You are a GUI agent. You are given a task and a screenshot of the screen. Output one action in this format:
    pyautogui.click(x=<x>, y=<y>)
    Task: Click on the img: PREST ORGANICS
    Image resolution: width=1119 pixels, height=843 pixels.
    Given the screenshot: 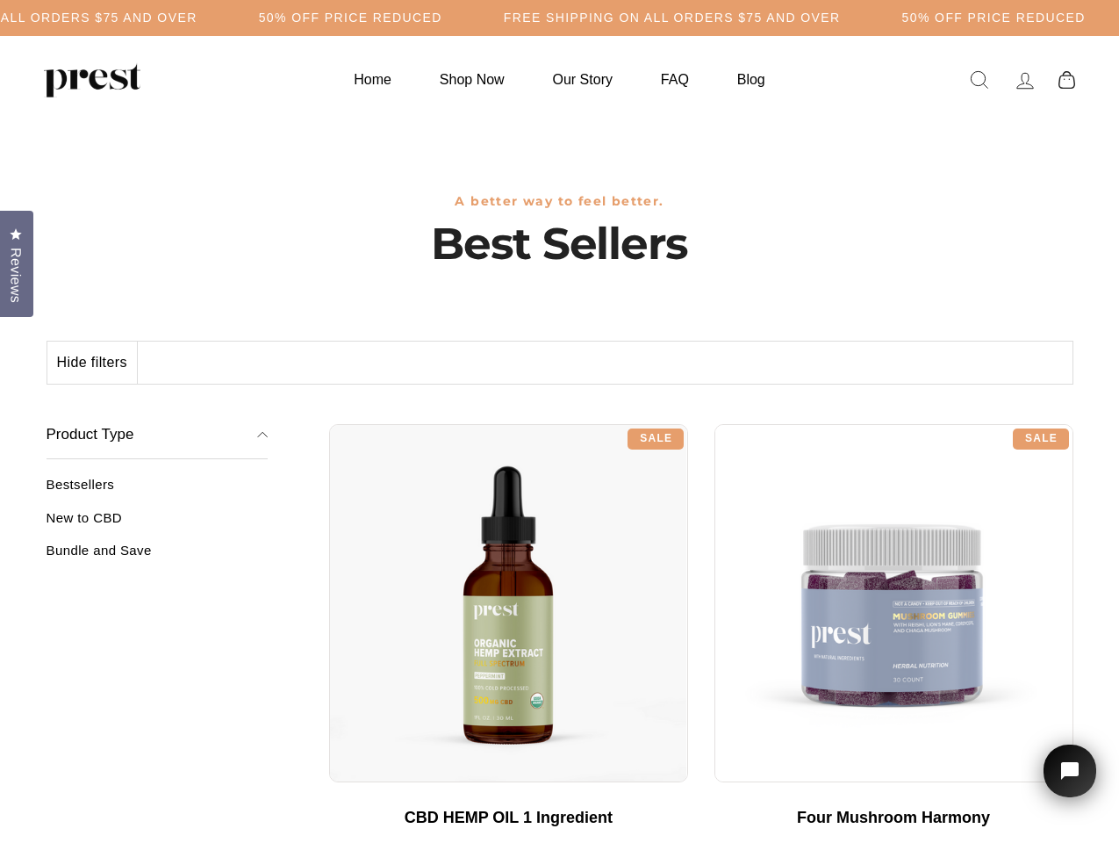 What is the action you would take?
    pyautogui.click(x=92, y=80)
    